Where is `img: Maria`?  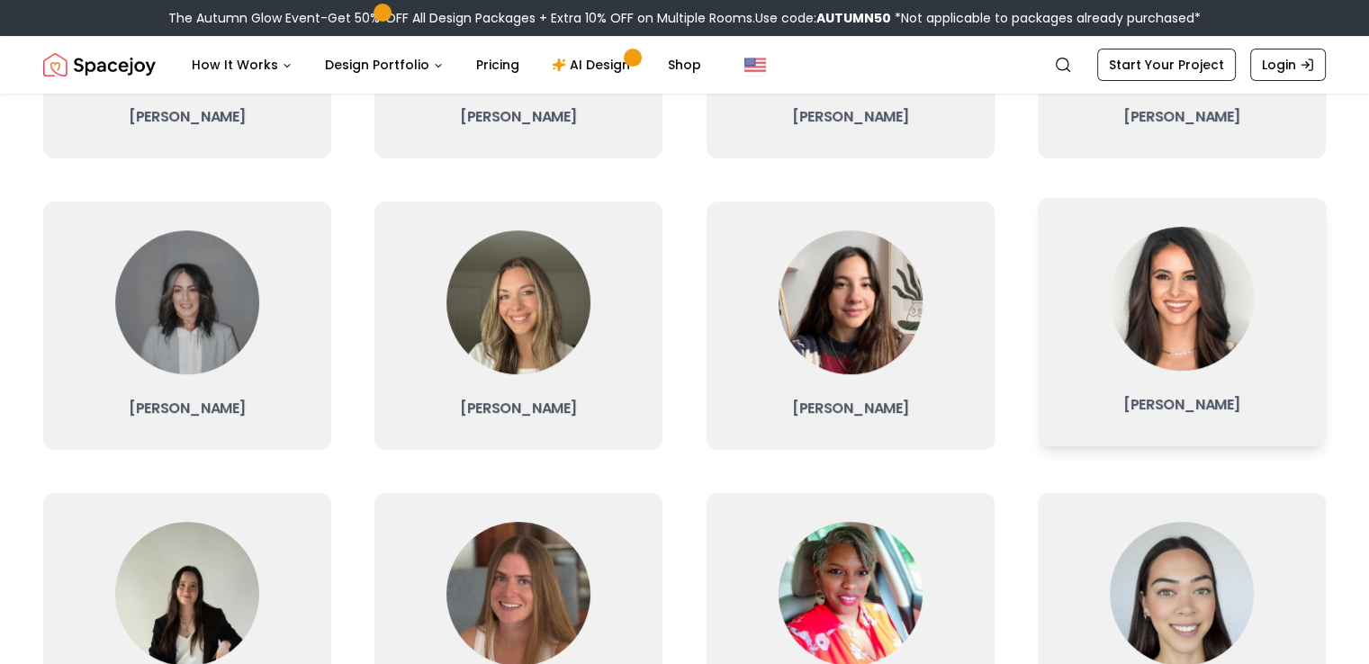
img: Maria is located at coordinates (851, 302).